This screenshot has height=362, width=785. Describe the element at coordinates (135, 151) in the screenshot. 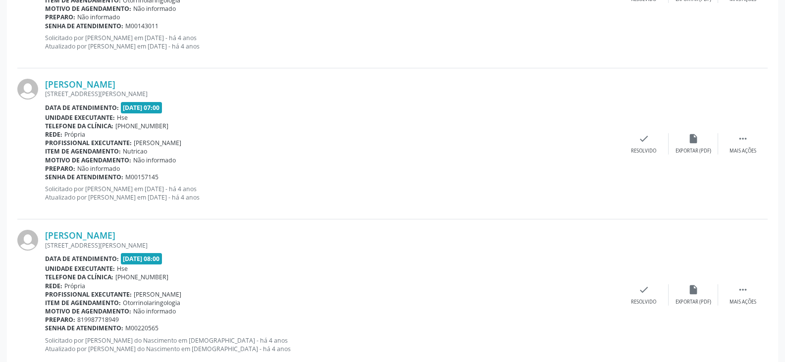

I see `span: Nutricao` at that location.